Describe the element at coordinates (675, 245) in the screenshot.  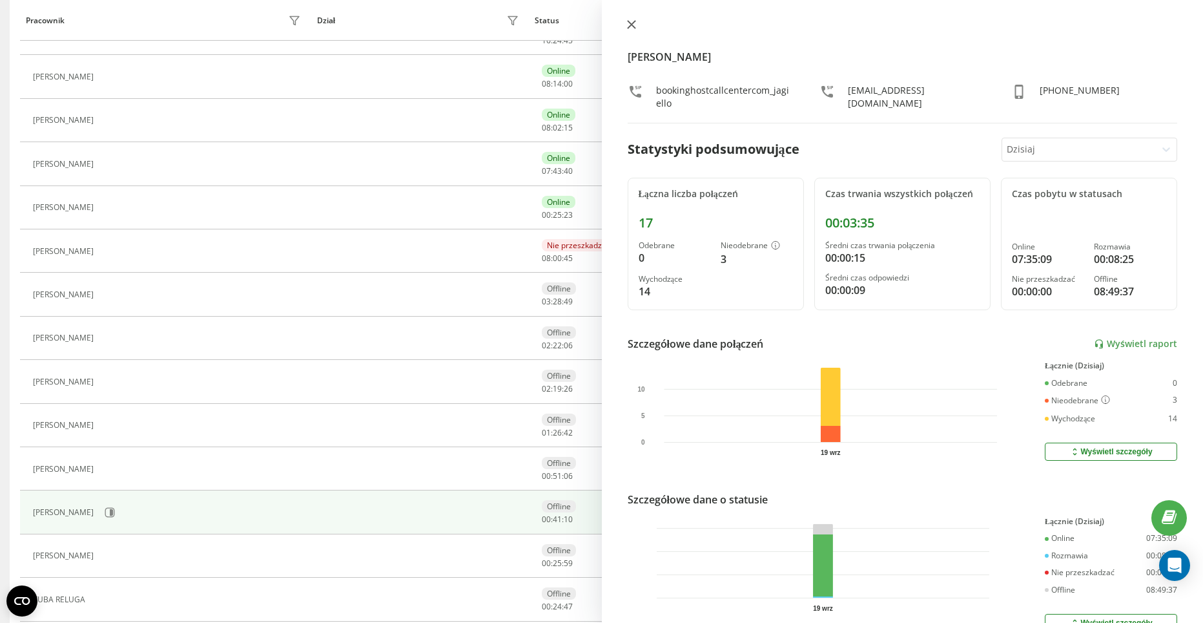
I see `div: Odebrane` at that location.